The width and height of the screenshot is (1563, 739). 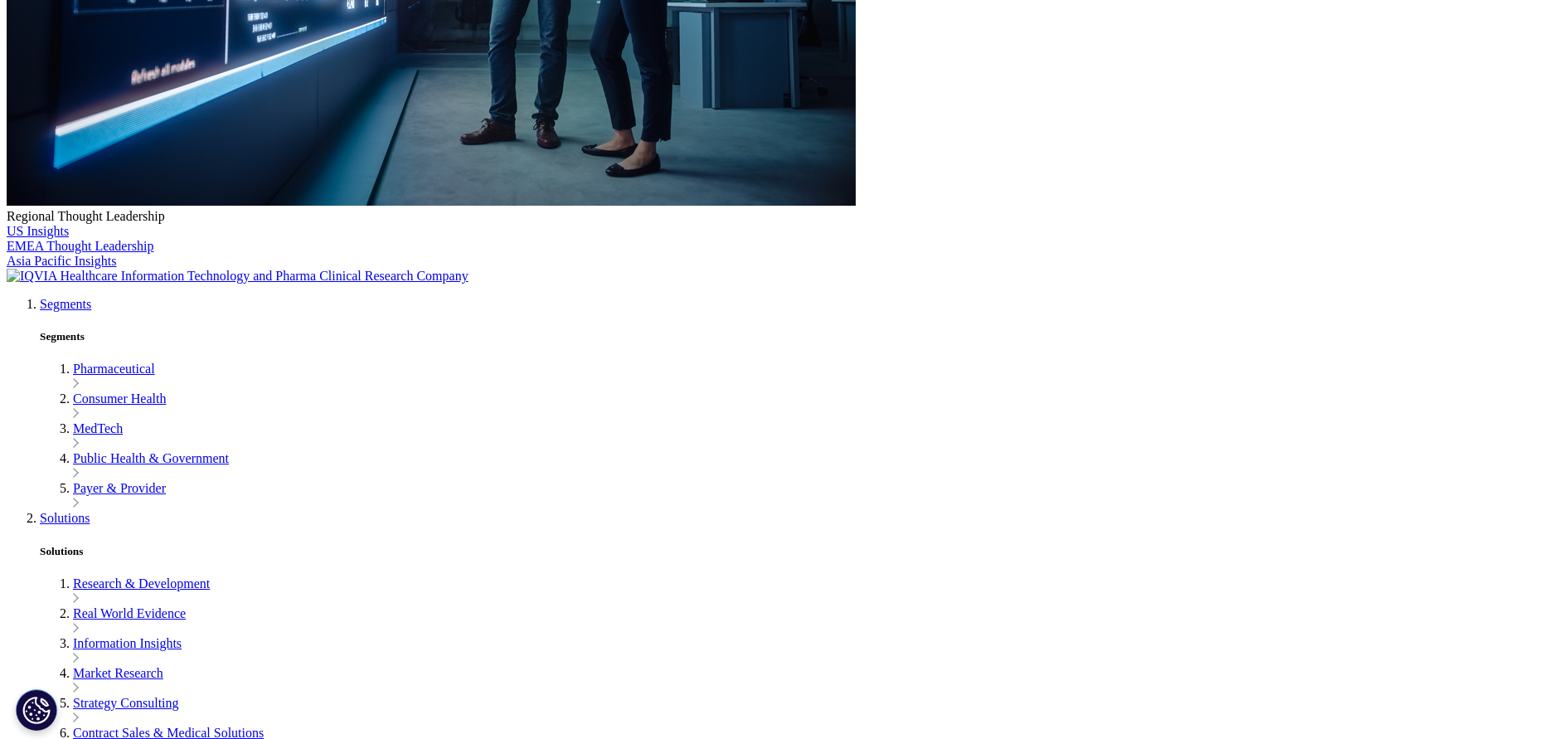 I want to click on a: Research & Development, so click(x=141, y=583).